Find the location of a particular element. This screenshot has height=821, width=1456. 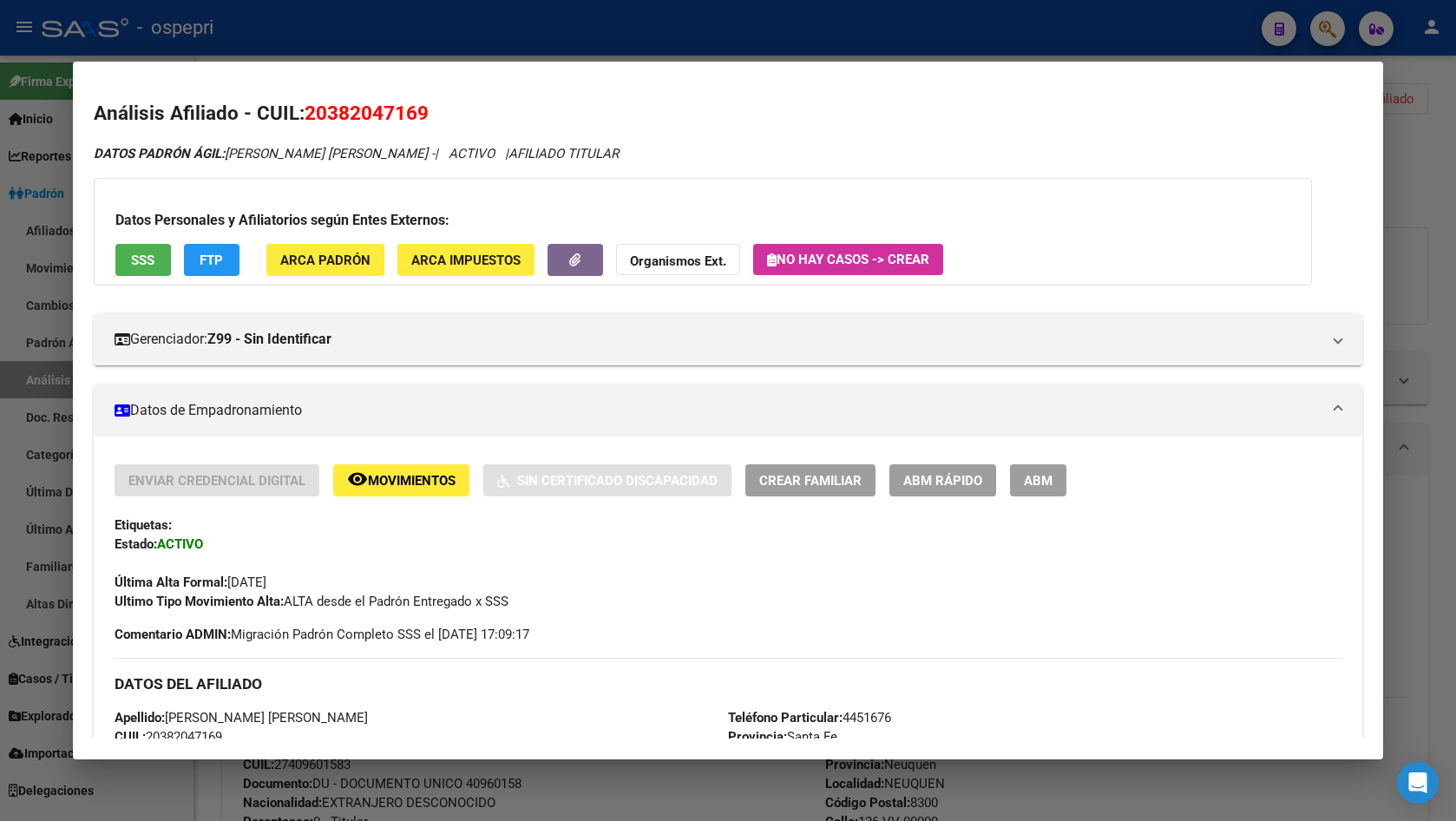

span: AFILIADO TITULAR is located at coordinates (563, 153).